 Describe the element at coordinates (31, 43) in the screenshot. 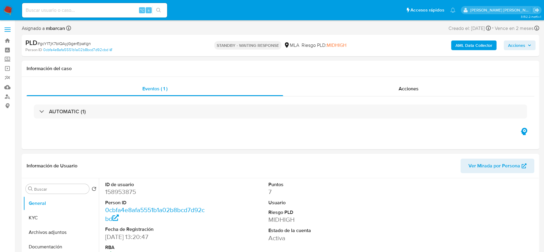

I see `b: PLD` at that location.